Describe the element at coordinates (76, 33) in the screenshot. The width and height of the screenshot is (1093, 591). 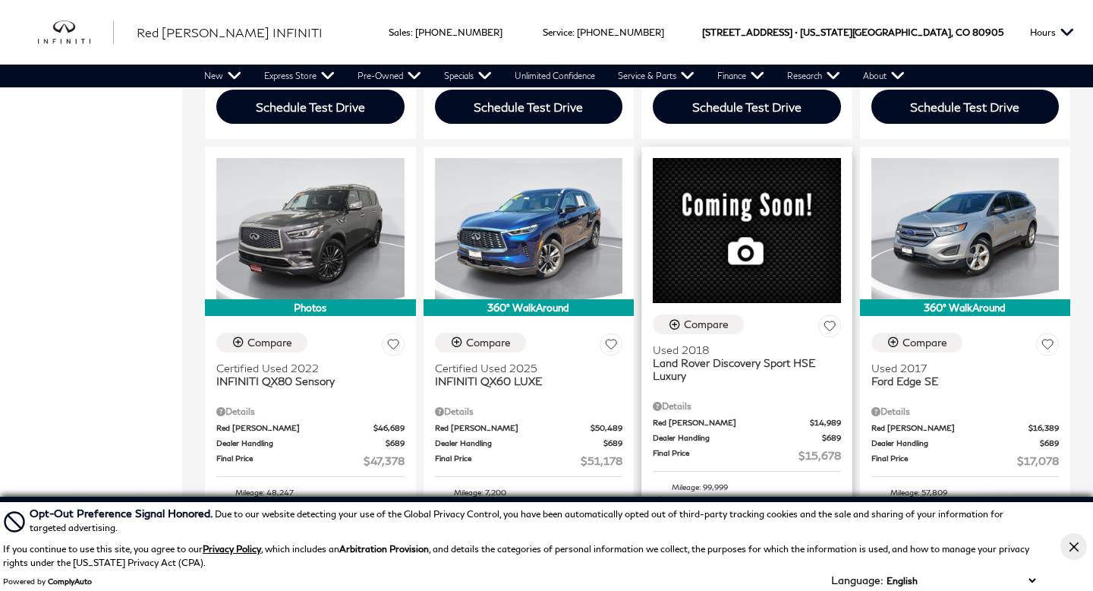
I see `a: infiniti` at that location.